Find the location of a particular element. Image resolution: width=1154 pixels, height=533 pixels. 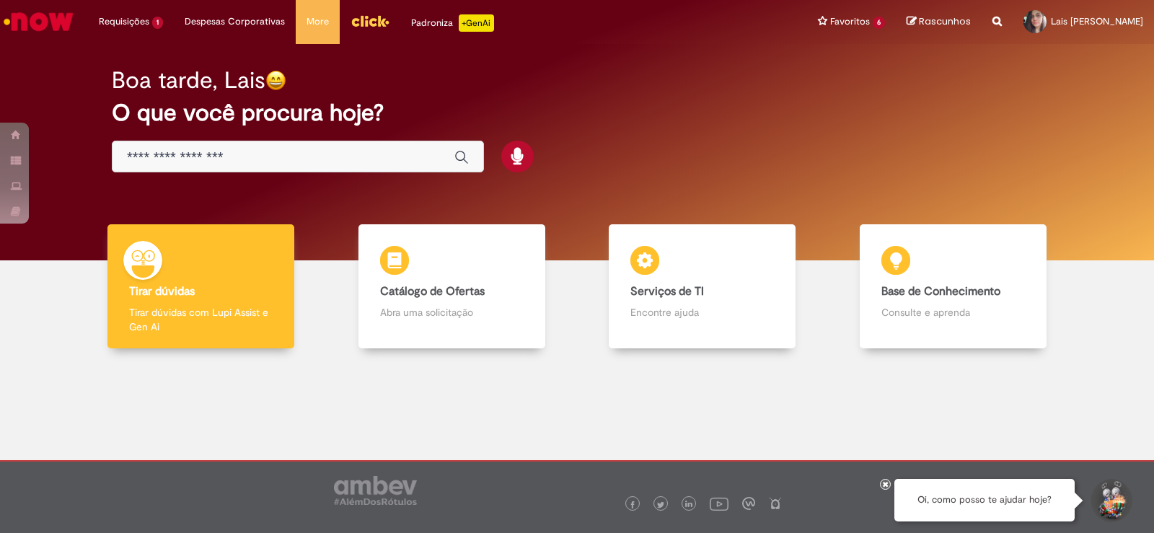

p: Encontre ajuda is located at coordinates (702, 312).